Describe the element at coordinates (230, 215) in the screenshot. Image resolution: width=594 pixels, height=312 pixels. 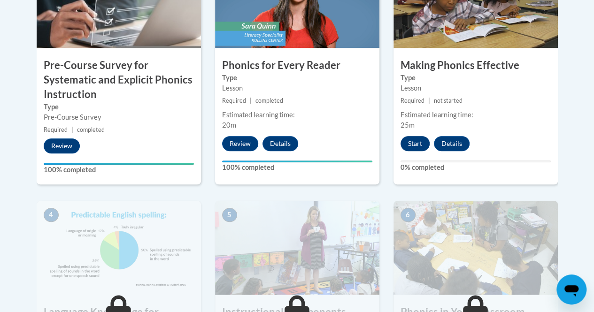
I see `span: 5` at that location.